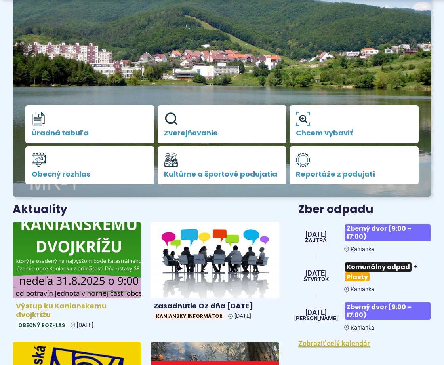 This screenshot has height=365, width=444. Describe the element at coordinates (354, 174) in the screenshot. I see `span: Reportáže z podujatí` at that location.